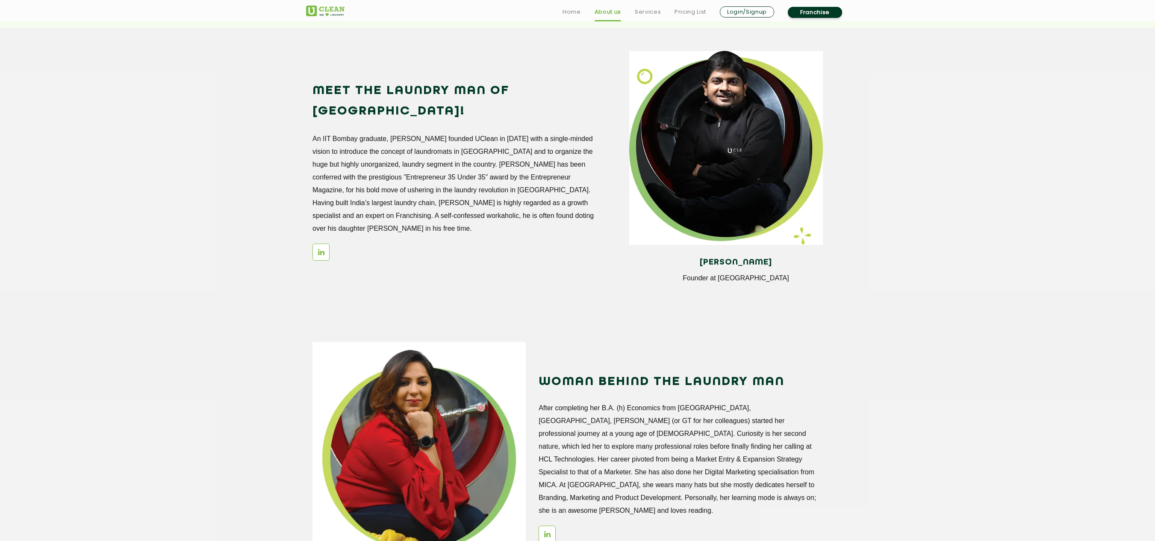  Describe the element at coordinates (572, 12) in the screenshot. I see `a: Home` at that location.